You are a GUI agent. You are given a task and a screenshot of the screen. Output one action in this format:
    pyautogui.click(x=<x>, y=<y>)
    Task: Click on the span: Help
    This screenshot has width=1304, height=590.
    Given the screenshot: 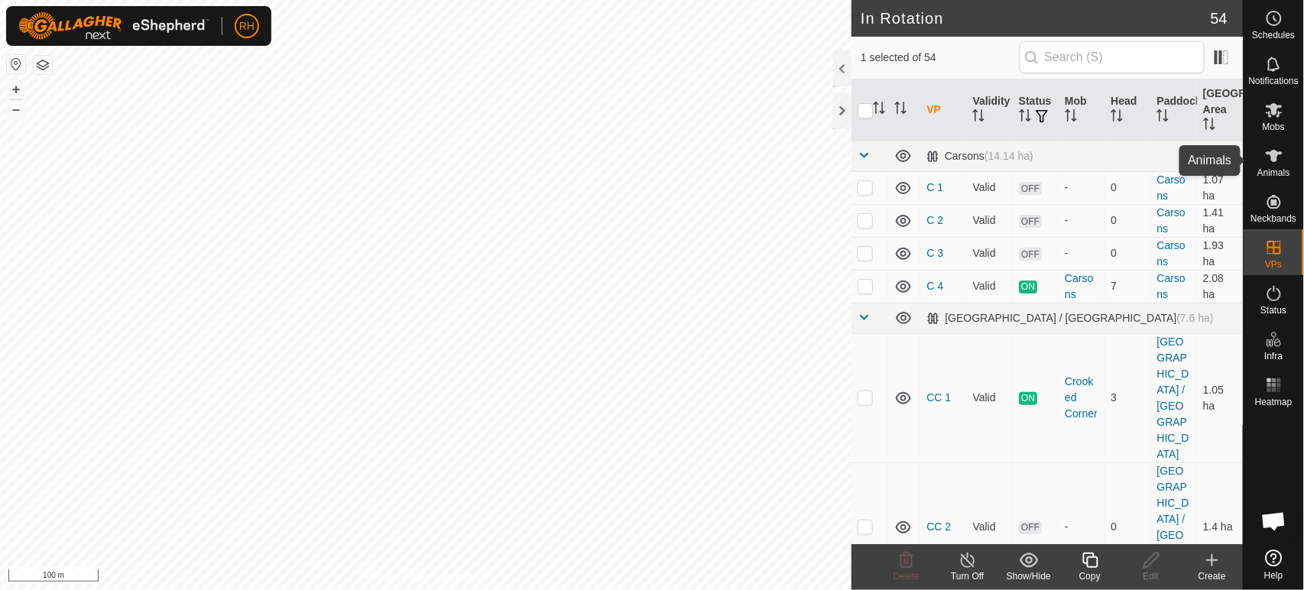 What is the action you would take?
    pyautogui.click(x=1274, y=576)
    